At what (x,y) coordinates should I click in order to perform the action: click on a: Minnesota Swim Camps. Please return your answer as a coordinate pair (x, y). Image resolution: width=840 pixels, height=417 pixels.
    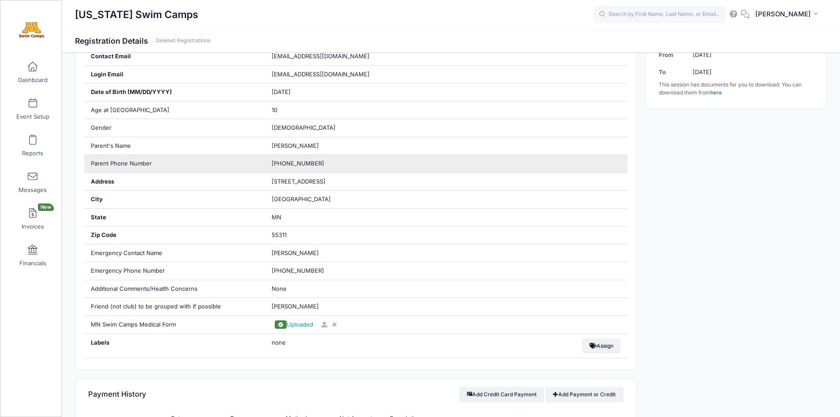
    Looking at the image, I should click on (31, 30).